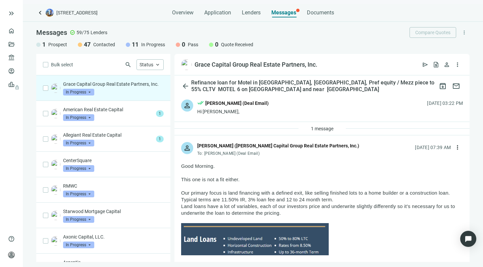 This screenshot has width=483, height=267. What do you see at coordinates (40, 13) in the screenshot?
I see `span: keyboard_arrow_left` at bounding box center [40, 13].